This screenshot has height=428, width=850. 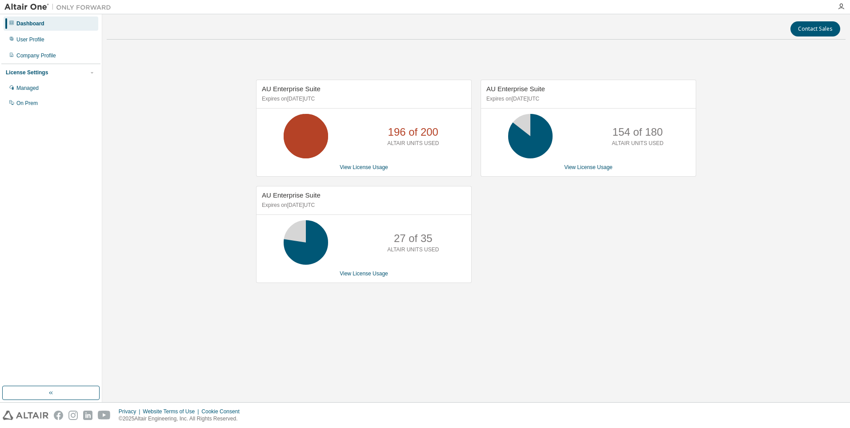 What do you see at coordinates (27, 73) in the screenshot?
I see `div: License Settings` at bounding box center [27, 73].